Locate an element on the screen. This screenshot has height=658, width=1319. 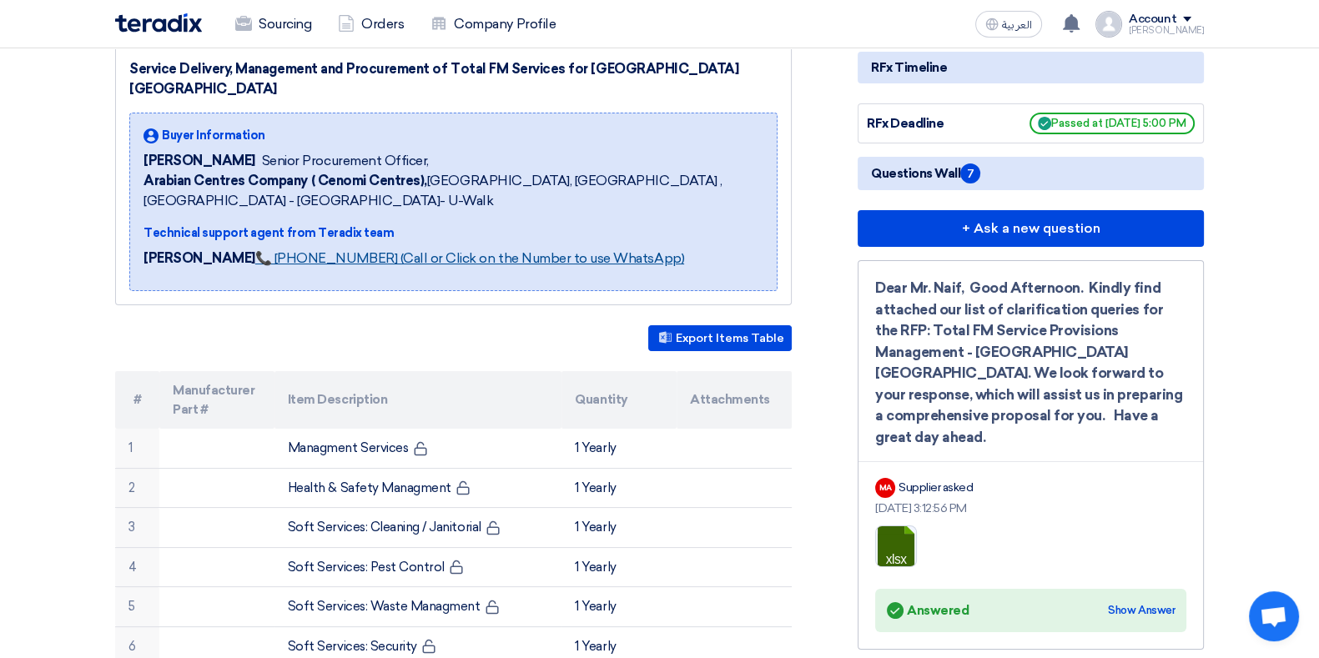
div: Supplier asked is located at coordinates (935, 487).